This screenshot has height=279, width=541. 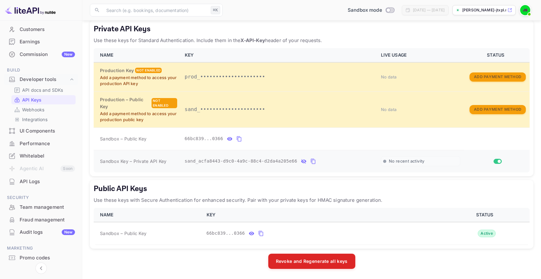 I want to click on img: João Santos, so click(x=525, y=10).